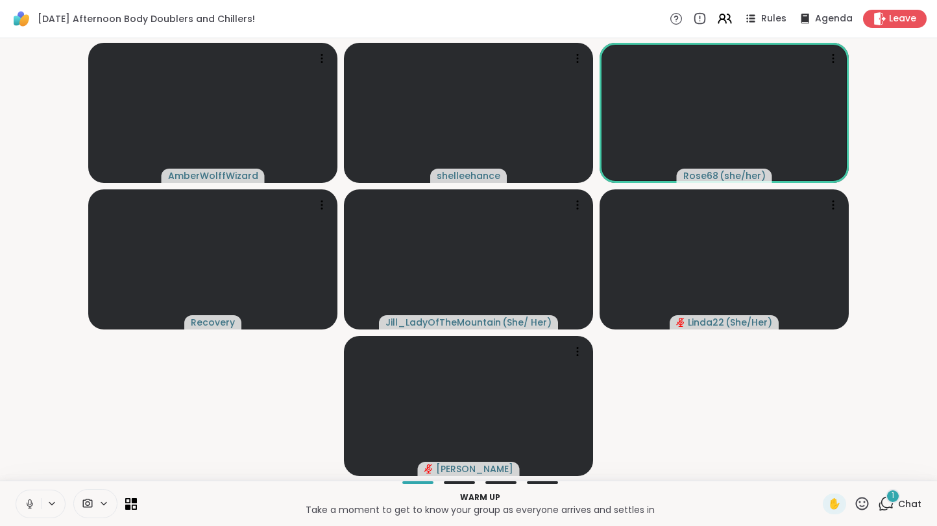 Image resolution: width=937 pixels, height=526 pixels. I want to click on span: AmberWolffWizard, so click(213, 176).